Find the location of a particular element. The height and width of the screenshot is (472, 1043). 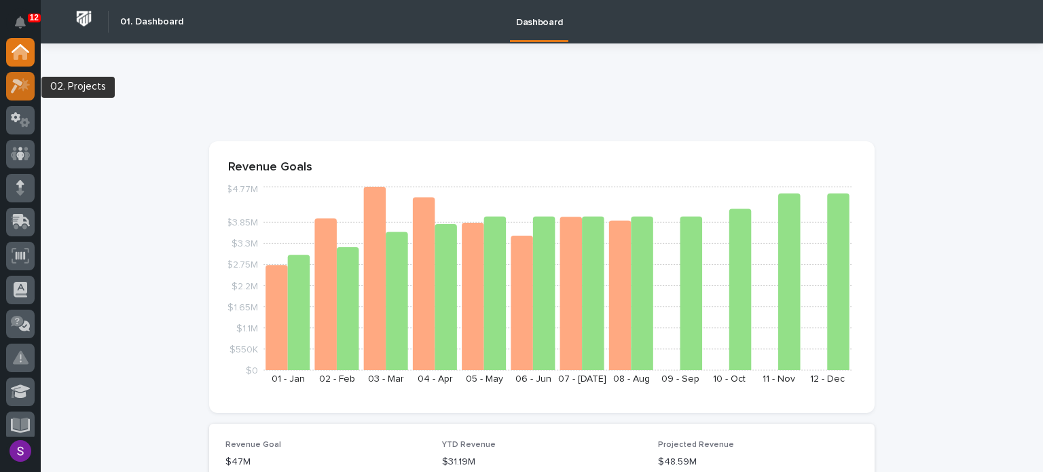

text: 02 - Feb is located at coordinates (337, 379).